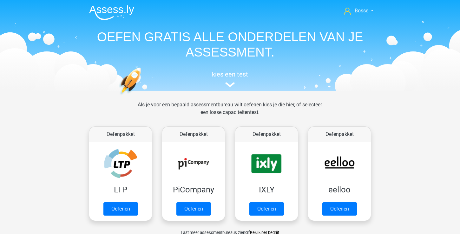 This screenshot has width=460, height=234. Describe the element at coordinates (362, 10) in the screenshot. I see `span: Bosse` at that location.